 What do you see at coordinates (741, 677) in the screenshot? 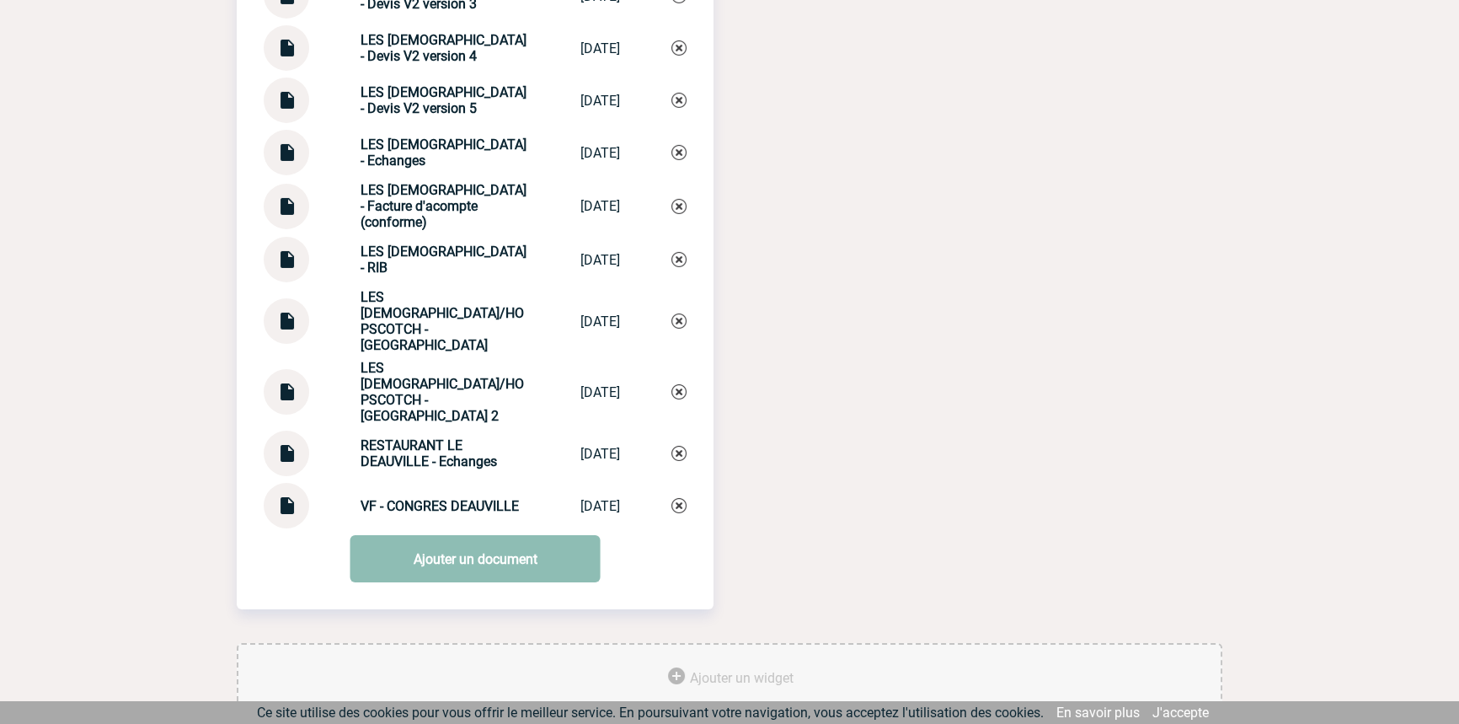
I see `span: Ajouter un widget` at bounding box center [741, 677].